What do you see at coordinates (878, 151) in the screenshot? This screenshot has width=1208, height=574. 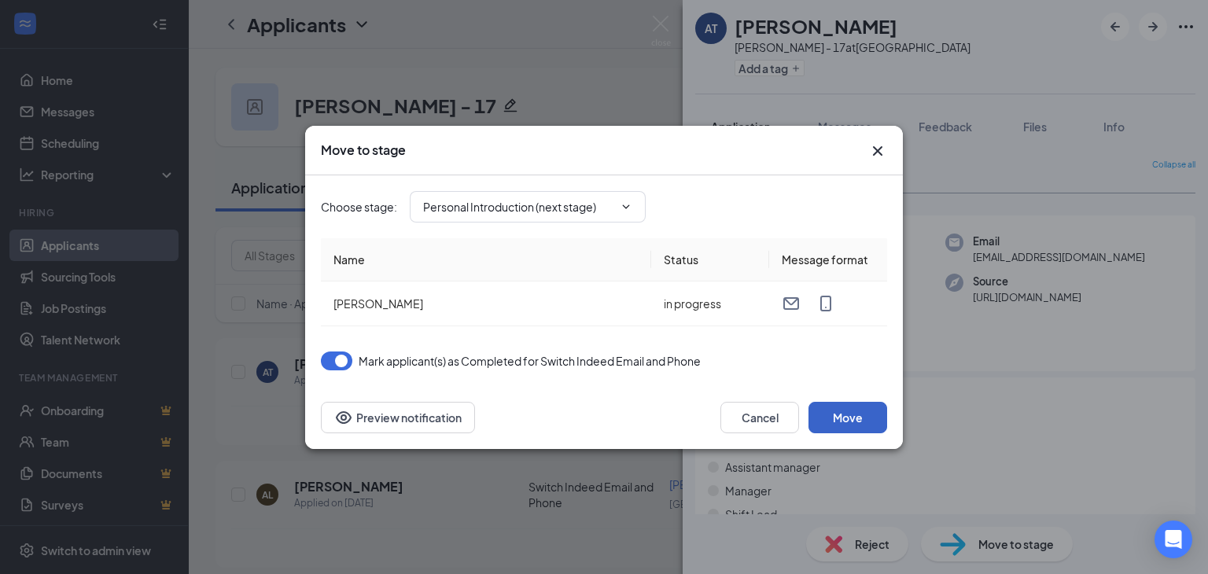 I see `button: Close` at bounding box center [878, 151].